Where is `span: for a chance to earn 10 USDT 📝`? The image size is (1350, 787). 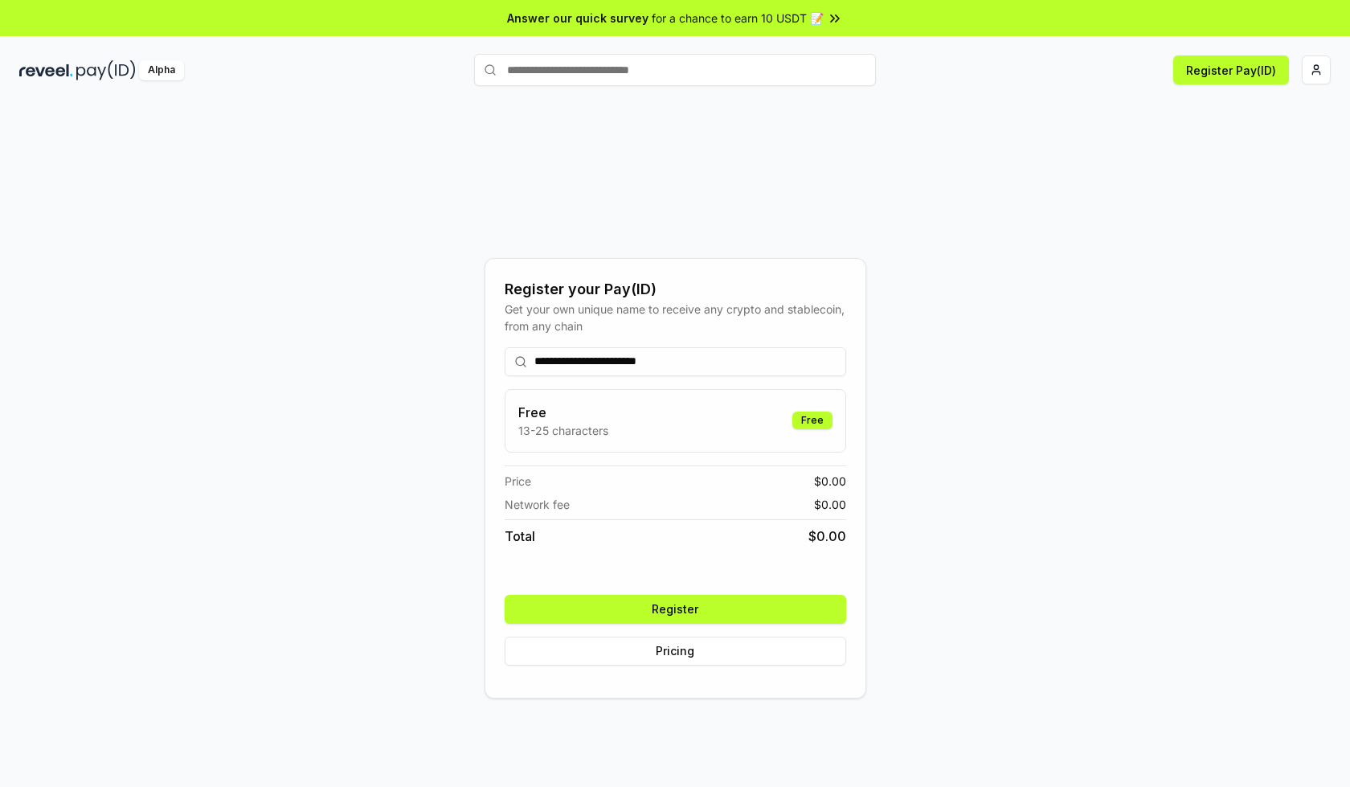
span: for a chance to earn 10 USDT 📝 is located at coordinates (738, 18).